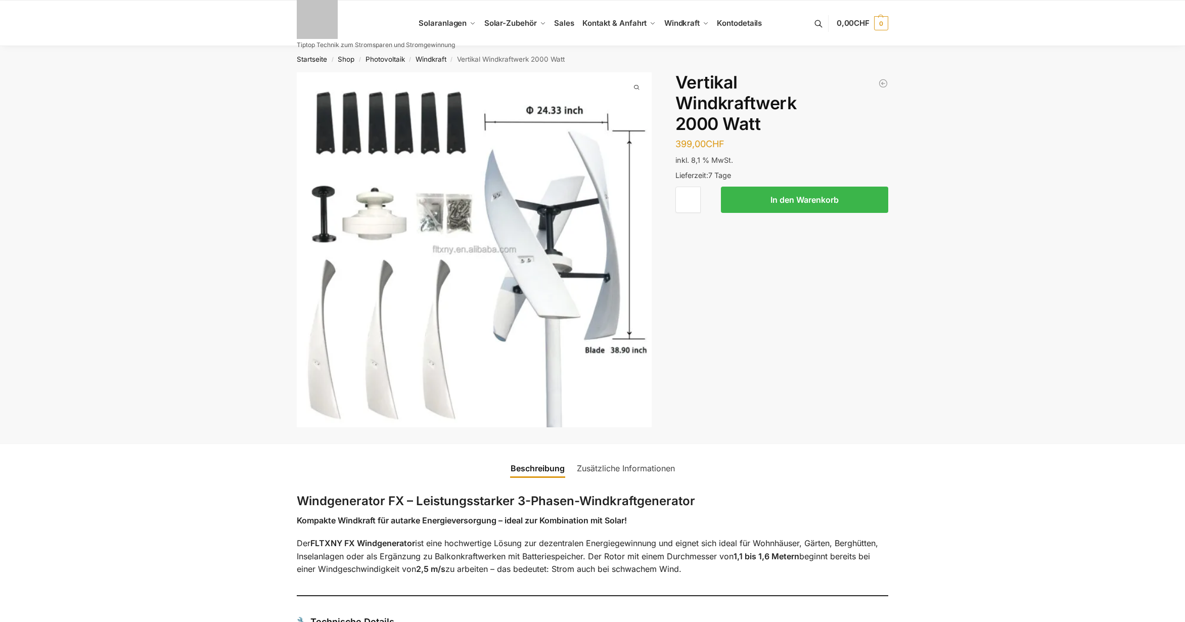 This screenshot has width=1185, height=622. Describe the element at coordinates (767, 556) in the screenshot. I see `strong: 1,1 bis 1,6 Metern` at that location.